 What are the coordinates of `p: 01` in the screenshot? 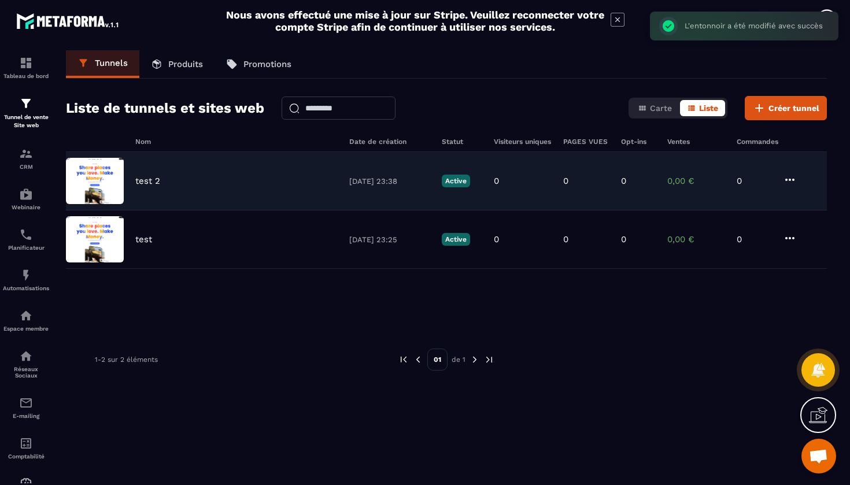 It's located at (437, 360).